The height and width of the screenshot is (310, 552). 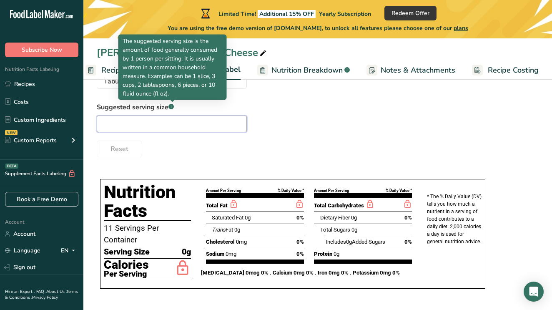 I want to click on a: Hire an Expert ., so click(x=20, y=291).